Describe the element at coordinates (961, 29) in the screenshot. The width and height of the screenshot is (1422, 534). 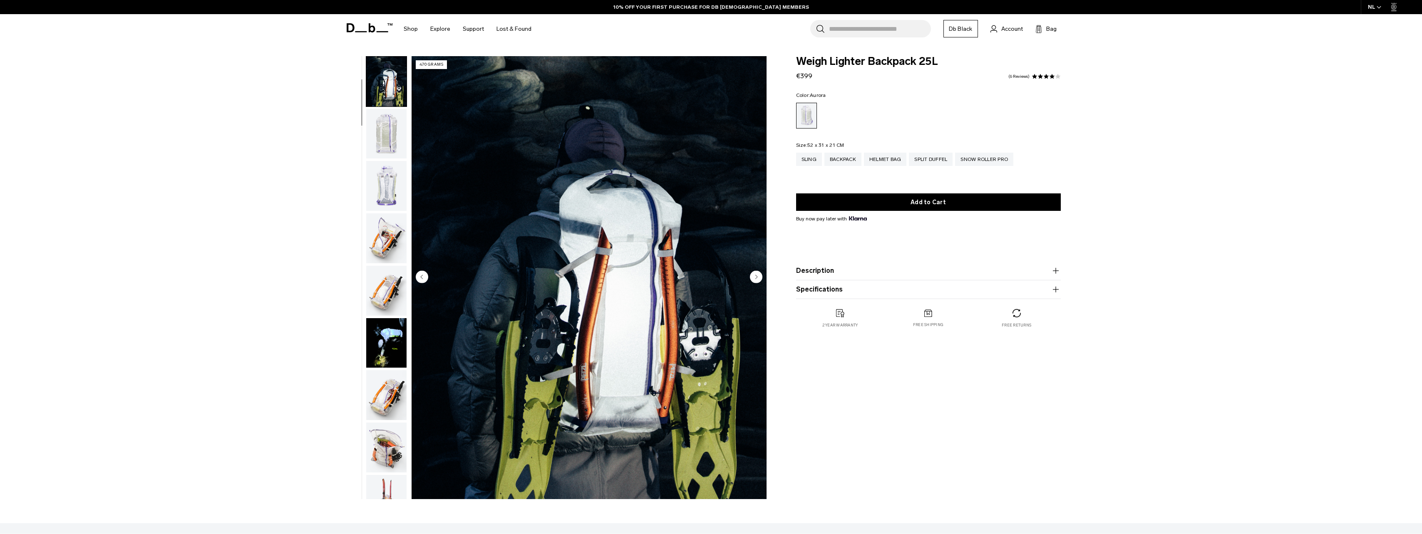
I see `a: Db Black` at that location.